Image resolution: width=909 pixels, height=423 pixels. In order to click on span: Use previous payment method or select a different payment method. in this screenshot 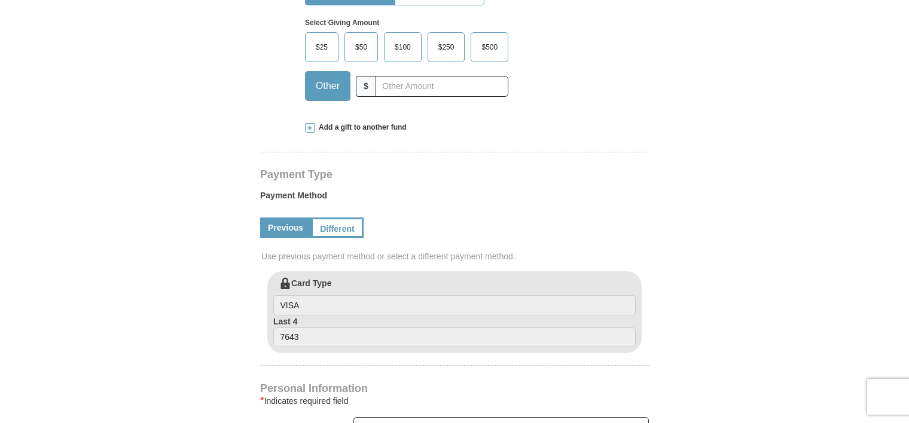, I will do `click(456, 257)`.